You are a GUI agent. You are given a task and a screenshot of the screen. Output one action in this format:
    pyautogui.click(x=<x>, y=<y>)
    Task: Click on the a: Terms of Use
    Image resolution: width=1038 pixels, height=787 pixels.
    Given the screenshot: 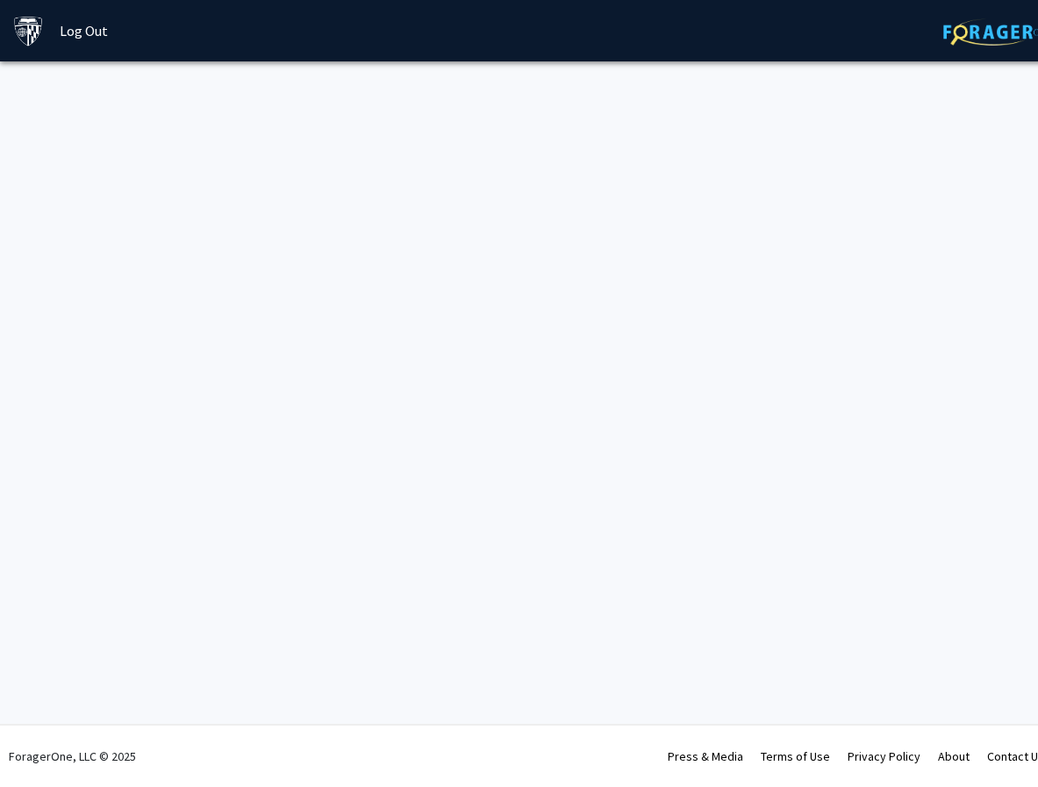 What is the action you would take?
    pyautogui.click(x=795, y=756)
    